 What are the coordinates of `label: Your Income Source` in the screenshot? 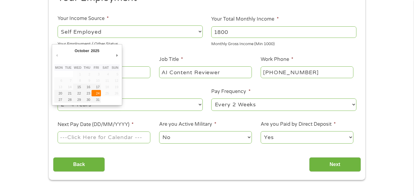 It's located at (83, 18).